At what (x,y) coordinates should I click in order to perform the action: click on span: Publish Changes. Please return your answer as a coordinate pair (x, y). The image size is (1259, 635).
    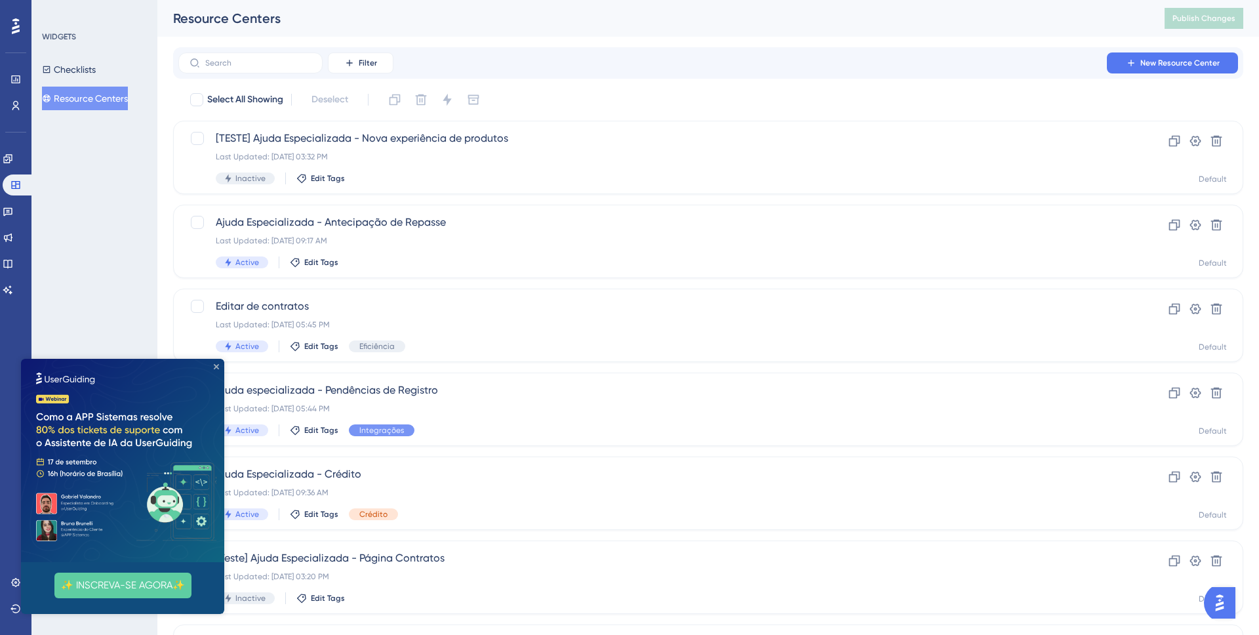
    Looking at the image, I should click on (1204, 18).